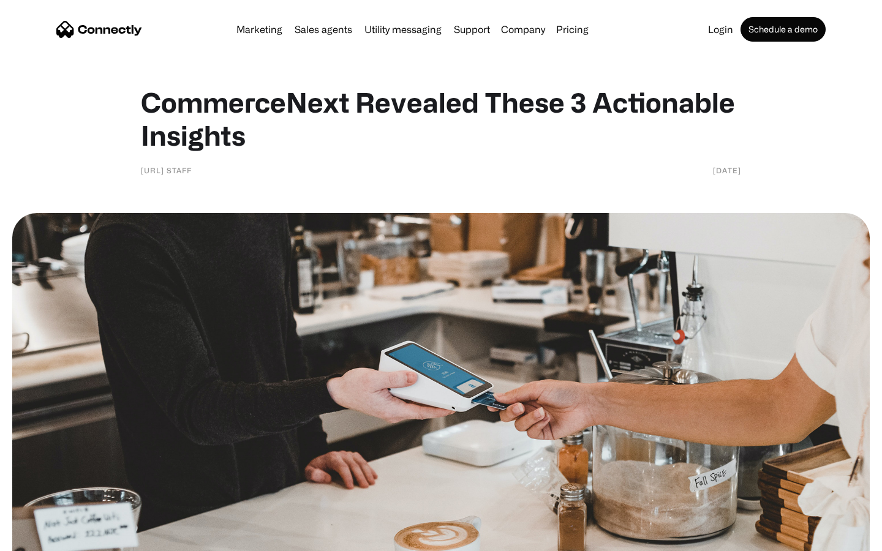 Image resolution: width=882 pixels, height=551 pixels. What do you see at coordinates (783, 29) in the screenshot?
I see `a: Schedule a demo` at bounding box center [783, 29].